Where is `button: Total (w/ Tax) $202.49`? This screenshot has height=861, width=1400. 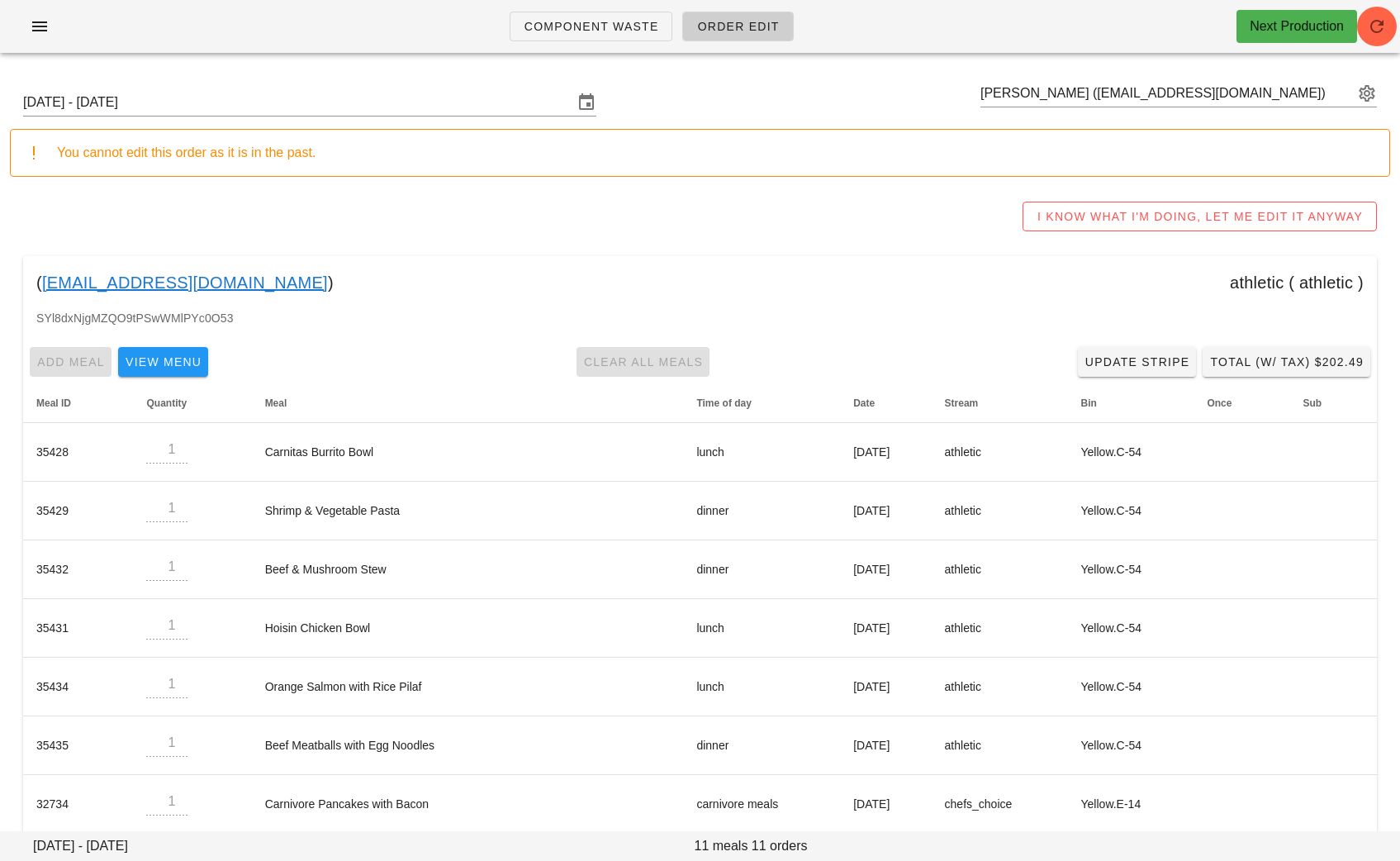 button: Total (w/ Tax) $202.49 is located at coordinates (1286, 362).